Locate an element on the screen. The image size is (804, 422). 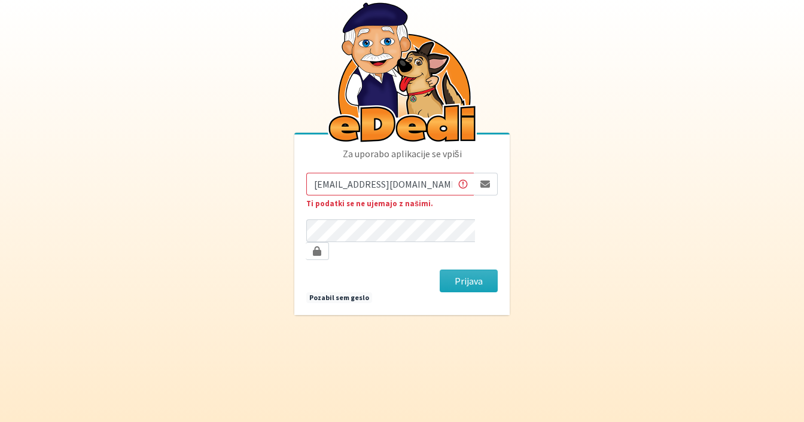
p: Za uporabo aplikacije se vpiši is located at coordinates (402, 160).